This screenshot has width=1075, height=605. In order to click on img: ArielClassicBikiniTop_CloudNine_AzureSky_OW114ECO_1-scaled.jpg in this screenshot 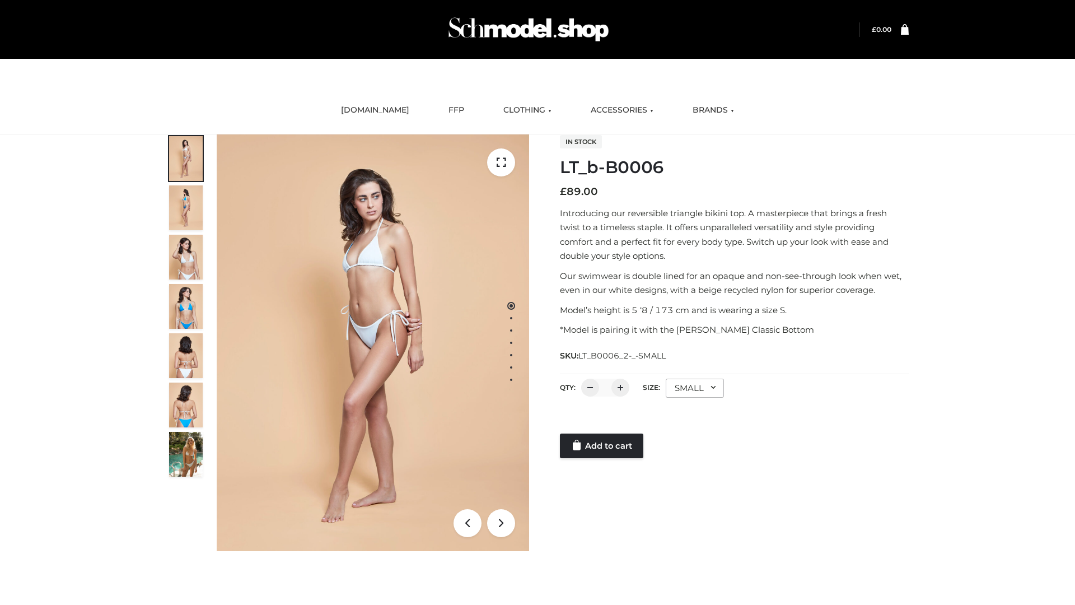, I will do `click(186, 158)`.